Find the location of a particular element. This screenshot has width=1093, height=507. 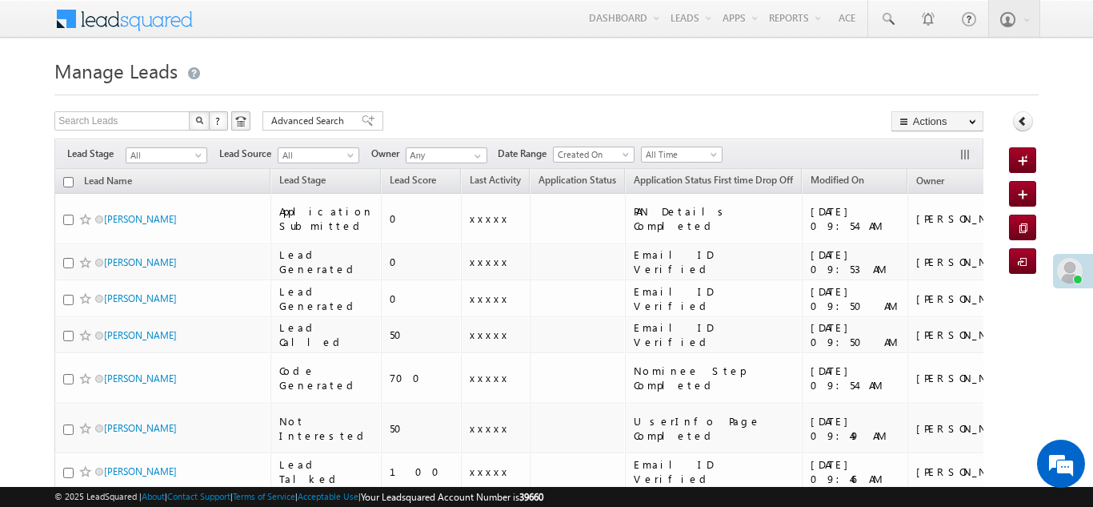

div: Nominee Step Completed is located at coordinates (714, 378).